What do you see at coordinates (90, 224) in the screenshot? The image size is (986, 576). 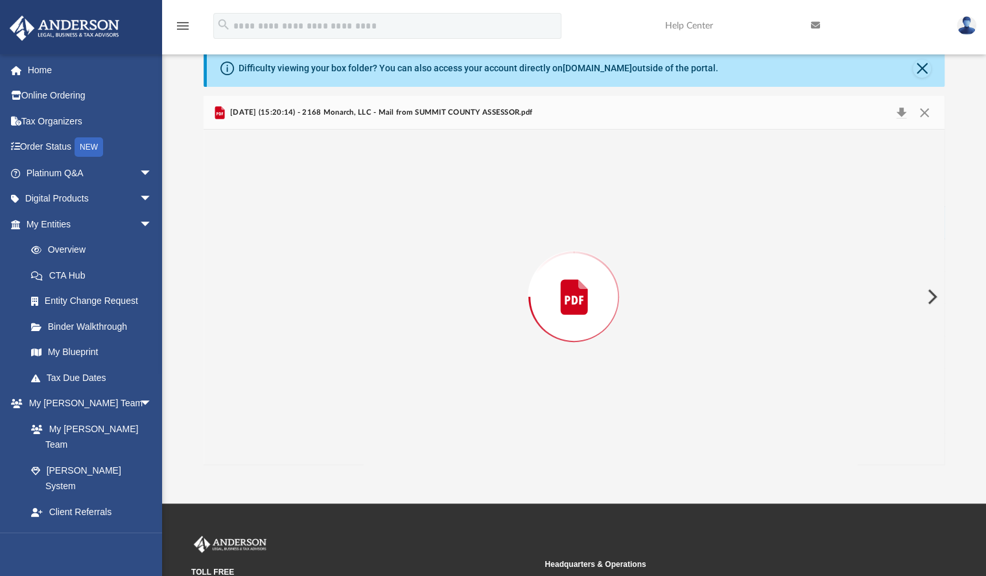 I see `a: My Entitiesarrow_drop_down` at bounding box center [90, 224].